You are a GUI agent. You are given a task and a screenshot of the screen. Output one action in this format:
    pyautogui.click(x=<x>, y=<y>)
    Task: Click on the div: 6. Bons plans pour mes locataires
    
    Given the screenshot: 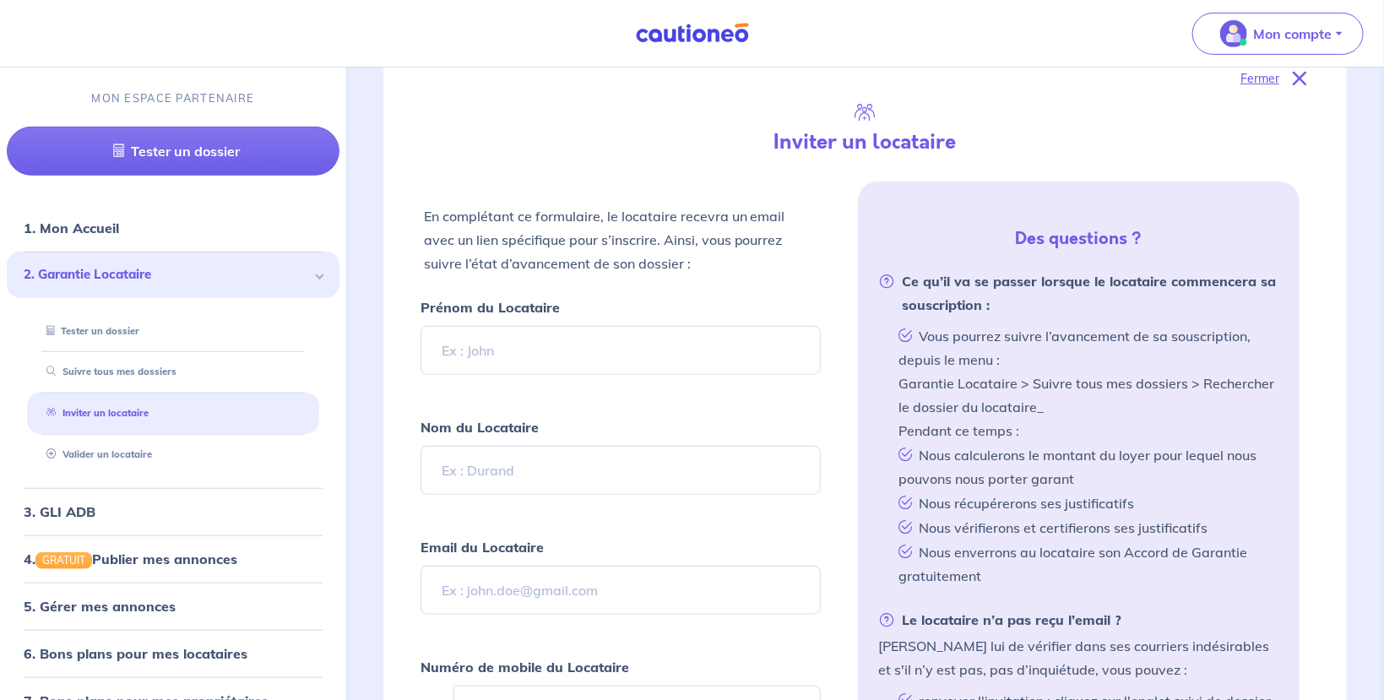 What is the action you would take?
    pyautogui.click(x=173, y=654)
    